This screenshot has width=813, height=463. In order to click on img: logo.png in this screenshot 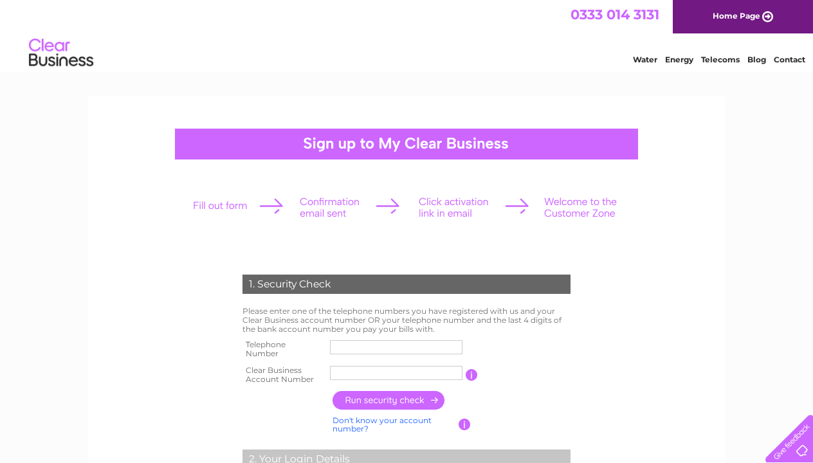, I will do `click(61, 53)`.